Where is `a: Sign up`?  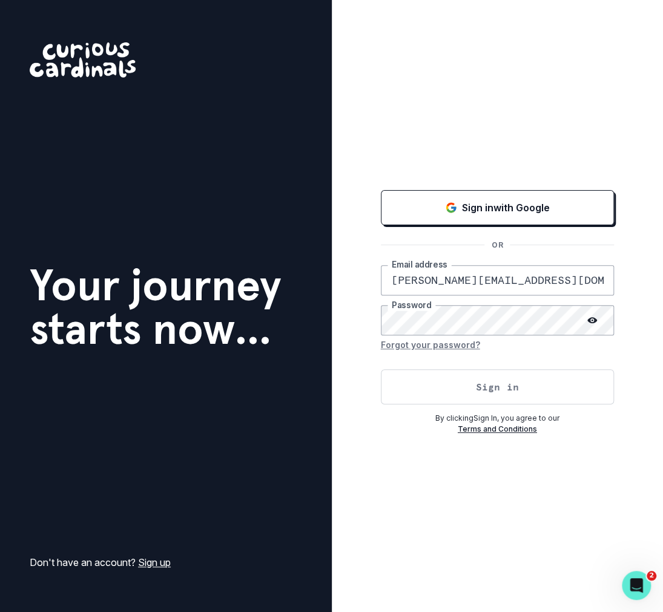 a: Sign up is located at coordinates (154, 562).